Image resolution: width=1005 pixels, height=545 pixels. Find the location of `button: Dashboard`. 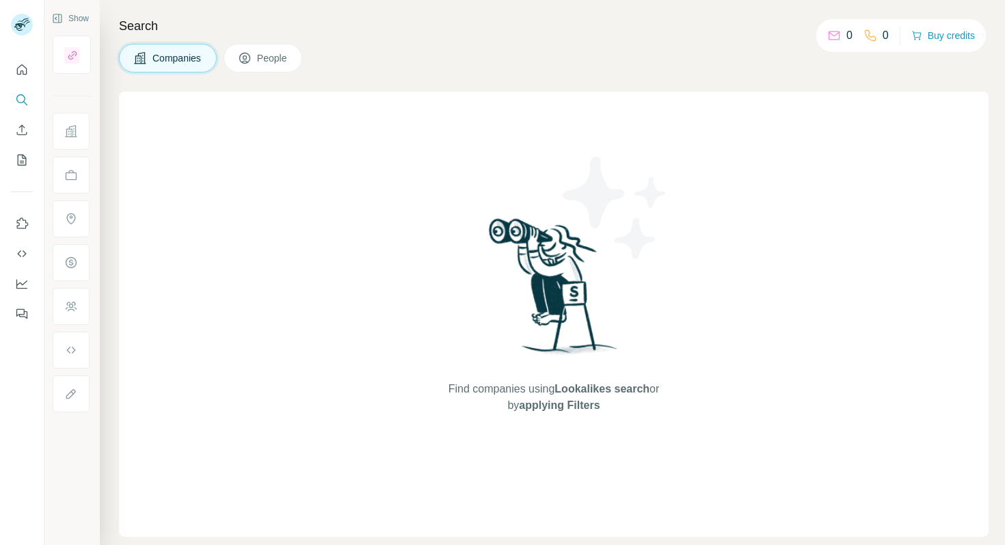

button: Dashboard is located at coordinates (22, 284).